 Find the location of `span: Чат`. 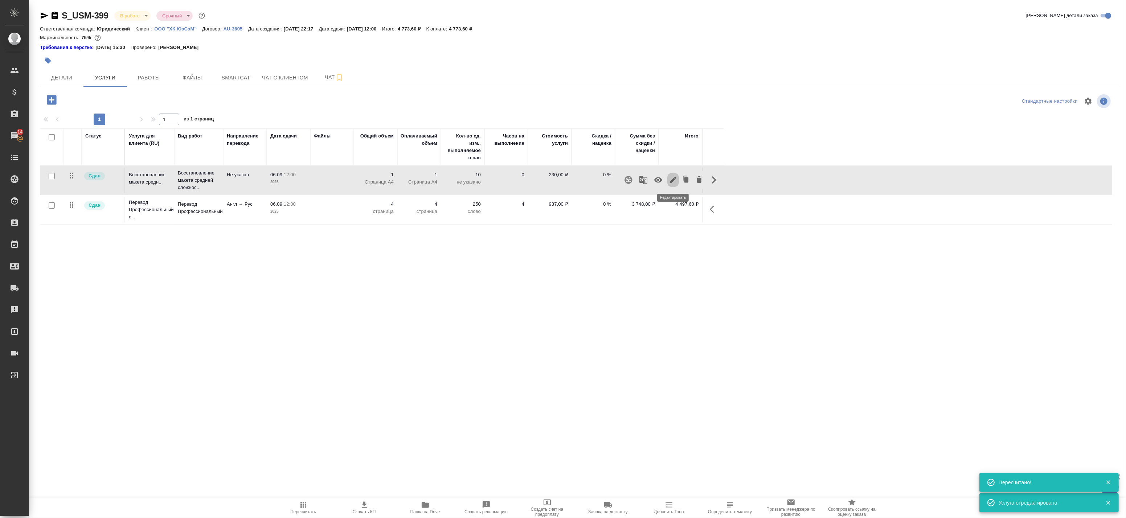

span: Чат is located at coordinates (334, 77).